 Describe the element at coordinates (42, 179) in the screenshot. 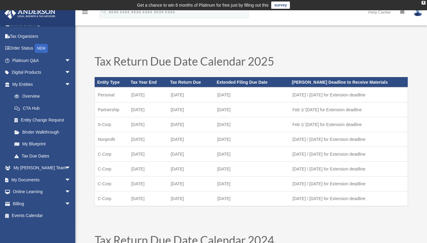

I see `a: My Documentsarrow_drop_down` at that location.